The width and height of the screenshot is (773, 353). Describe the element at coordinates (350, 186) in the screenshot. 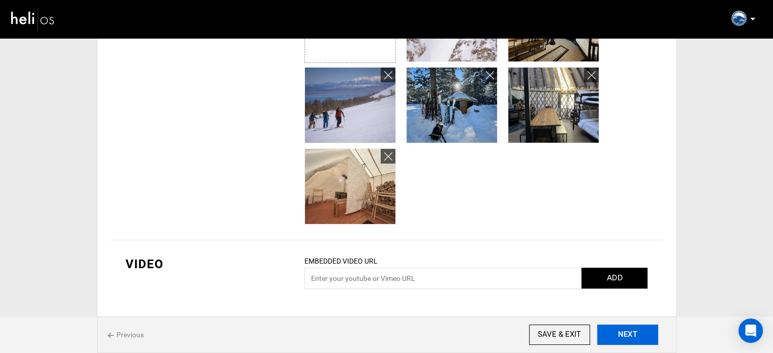

I see `img: 2Q==` at that location.